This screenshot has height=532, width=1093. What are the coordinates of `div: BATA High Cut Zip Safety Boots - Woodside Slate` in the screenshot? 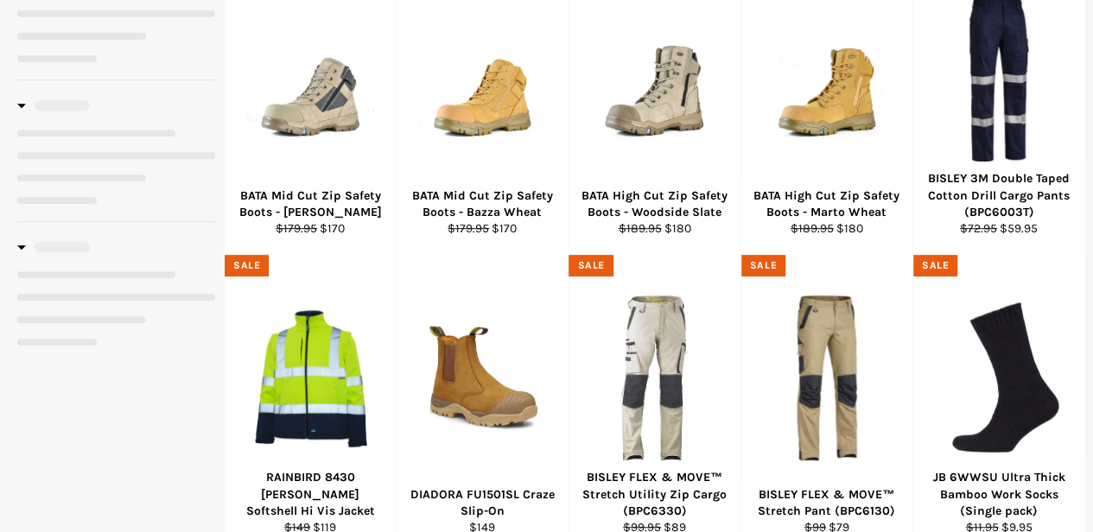 It's located at (654, 204).